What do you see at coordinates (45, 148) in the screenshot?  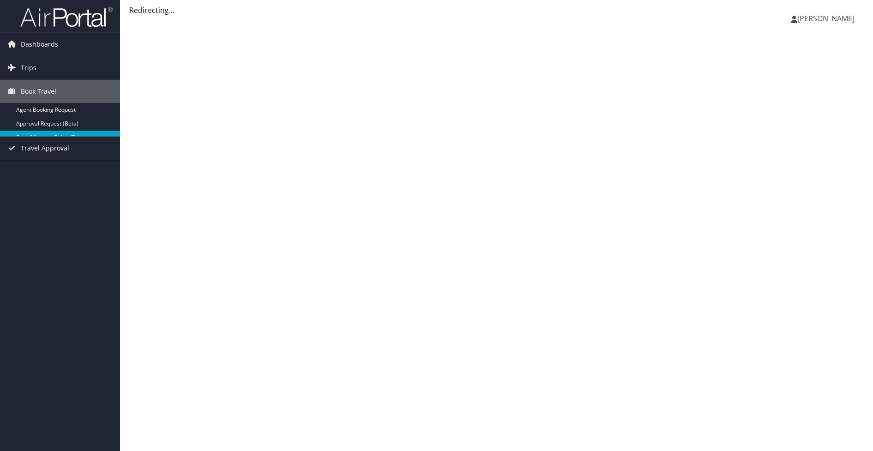 I see `span: Travel Approval` at bounding box center [45, 148].